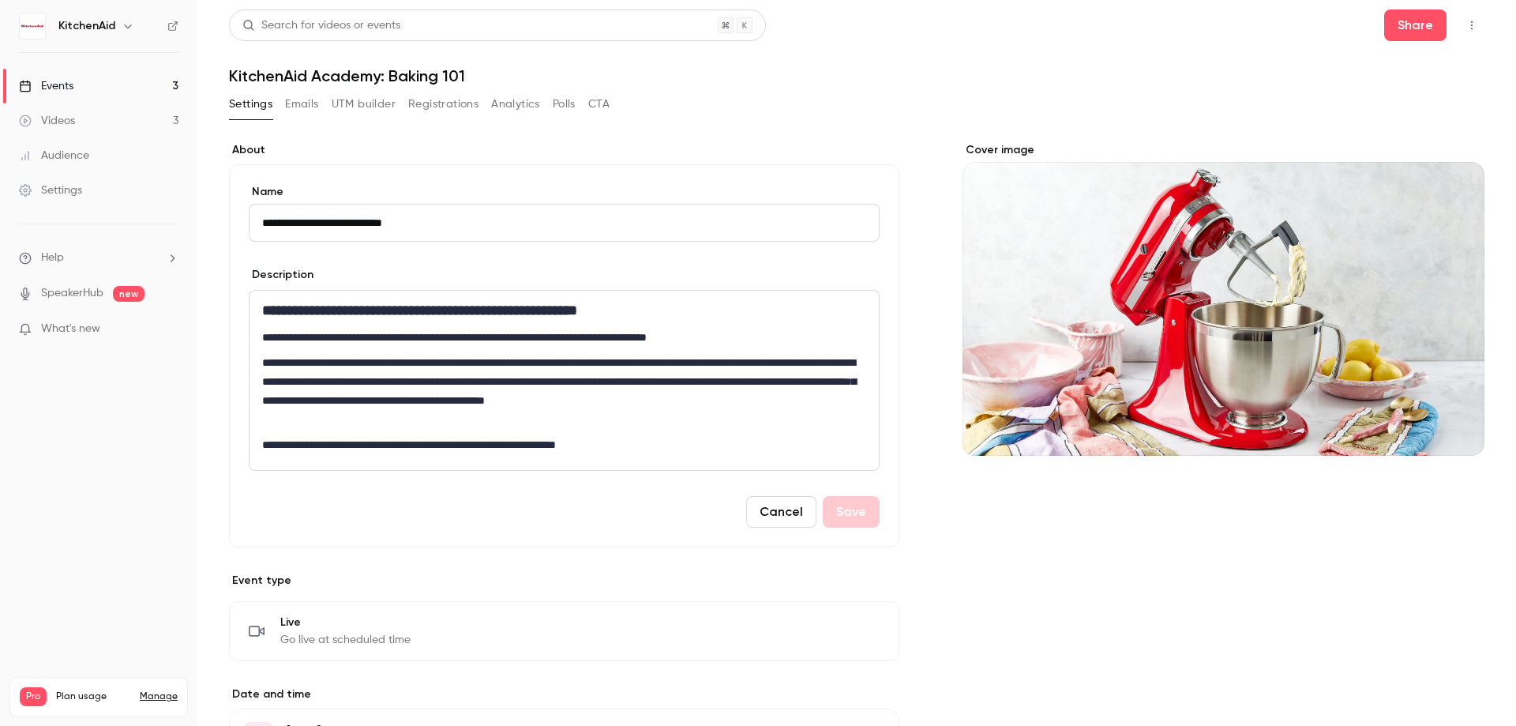 The height and width of the screenshot is (726, 1516). Describe the element at coordinates (51, 190) in the screenshot. I see `div: Settings` at that location.